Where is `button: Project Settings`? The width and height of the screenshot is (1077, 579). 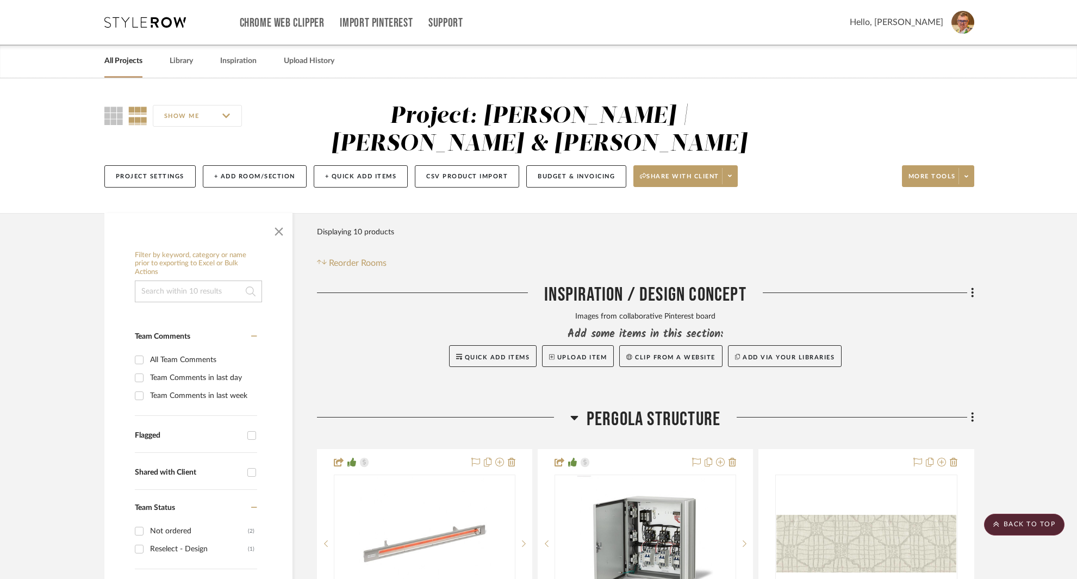
button: Project Settings is located at coordinates (150, 176).